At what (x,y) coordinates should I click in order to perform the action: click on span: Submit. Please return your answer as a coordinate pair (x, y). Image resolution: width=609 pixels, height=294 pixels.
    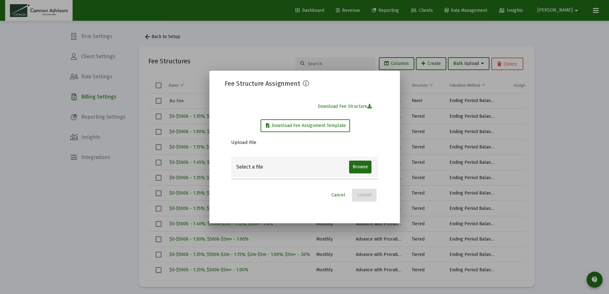
    Looking at the image, I should click on (364, 195).